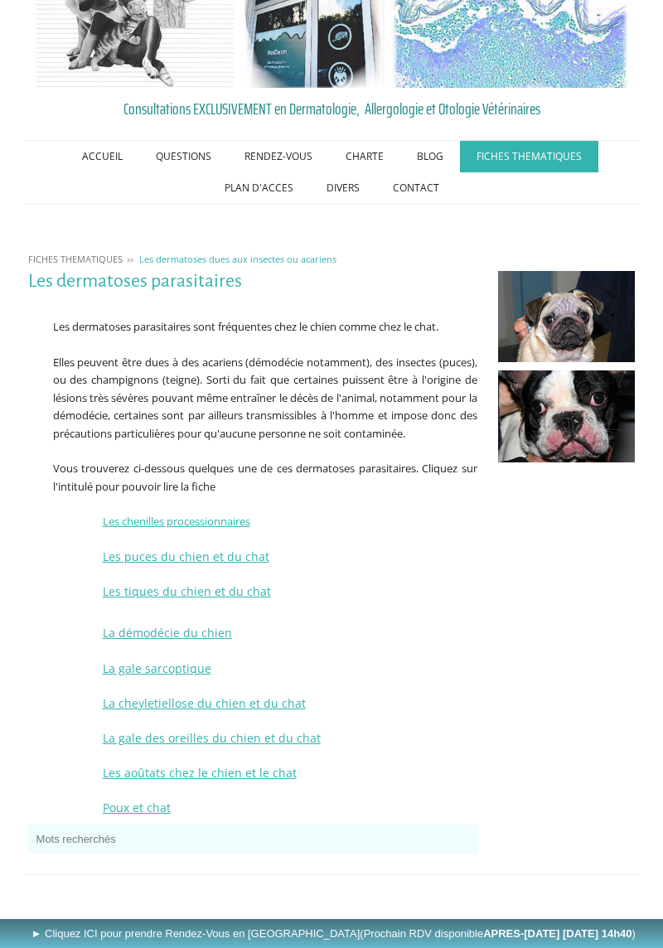 The width and height of the screenshot is (663, 948). Describe the element at coordinates (157, 668) in the screenshot. I see `span: La gale sarcoptique` at that location.